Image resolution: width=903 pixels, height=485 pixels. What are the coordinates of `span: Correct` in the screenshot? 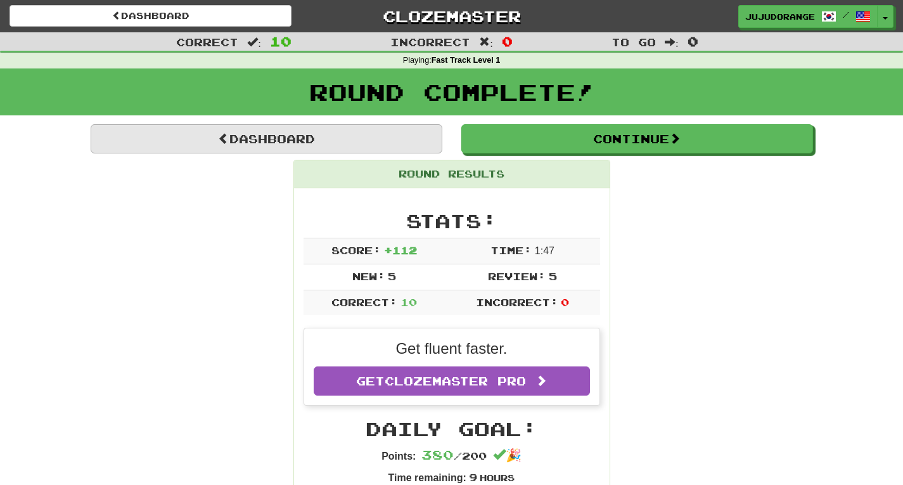 It's located at (207, 42).